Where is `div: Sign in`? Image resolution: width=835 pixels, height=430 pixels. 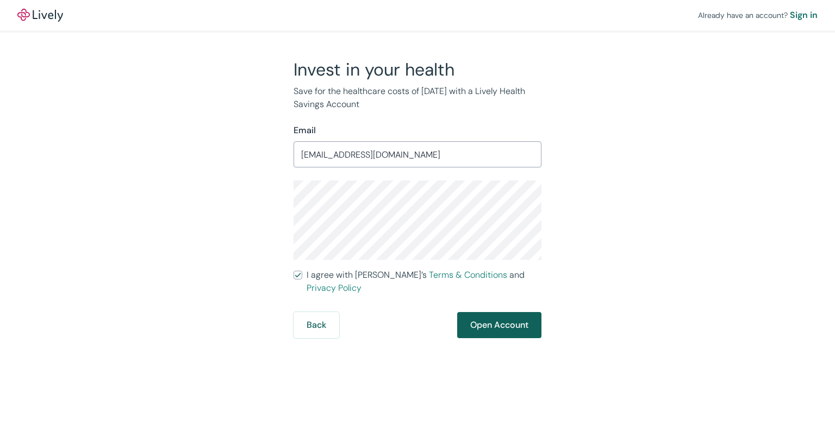 div: Sign in is located at coordinates (804, 15).